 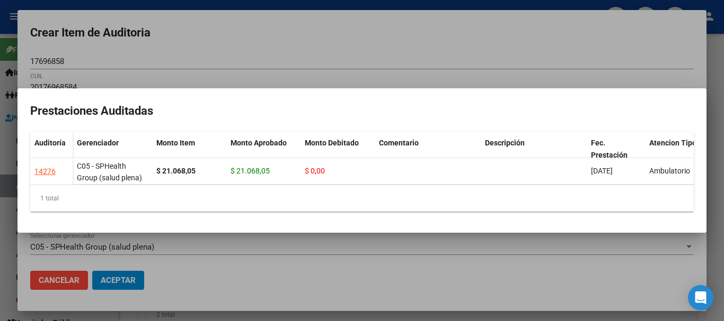 I want to click on span: Comentario, so click(x=398, y=143).